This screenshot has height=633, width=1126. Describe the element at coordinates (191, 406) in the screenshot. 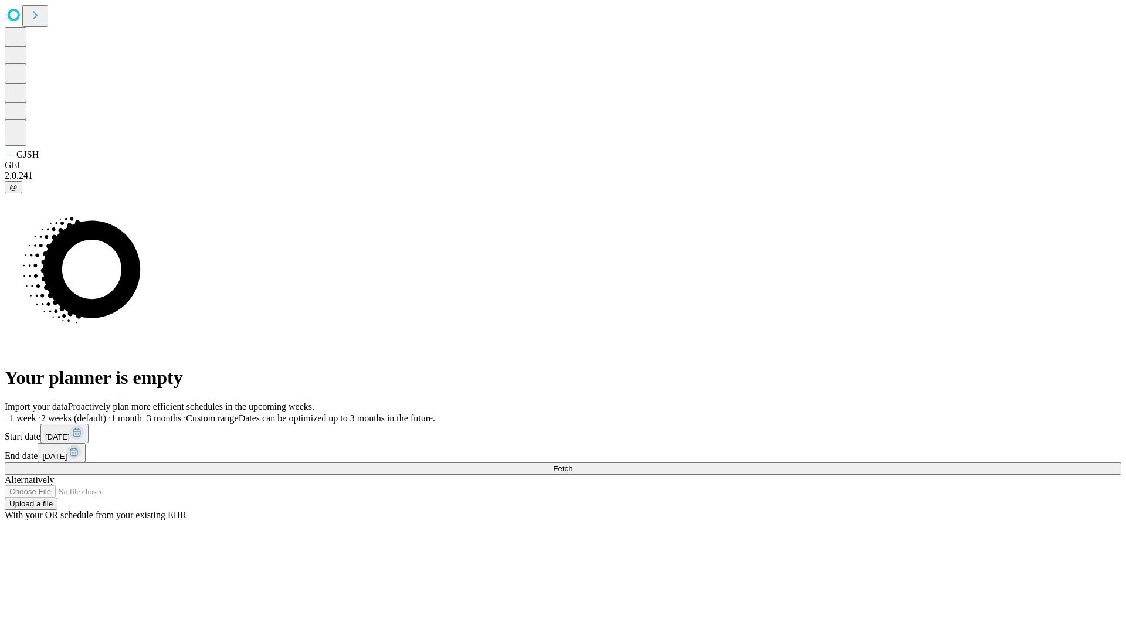

I see `span: Proactively plan more efficient schedules in the upcoming weeks.` at that location.